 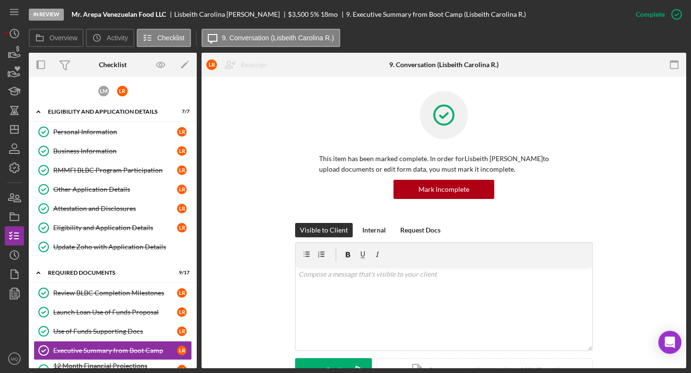 What do you see at coordinates (115, 151) in the screenshot?
I see `div: Business Information` at bounding box center [115, 151].